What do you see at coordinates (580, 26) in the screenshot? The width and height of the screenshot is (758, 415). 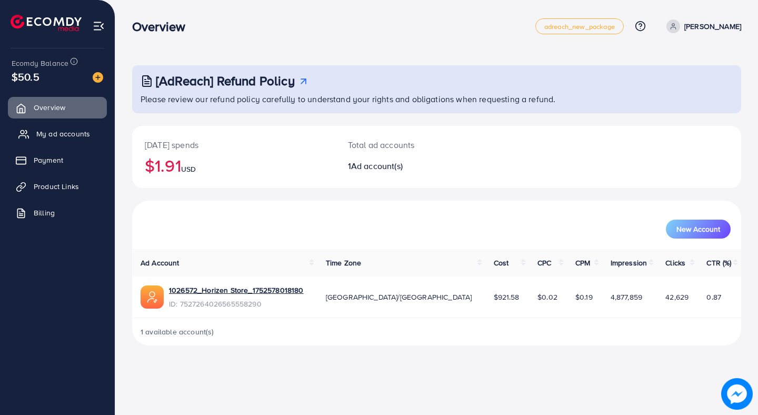 I see `span: adreach_new_package` at bounding box center [580, 26].